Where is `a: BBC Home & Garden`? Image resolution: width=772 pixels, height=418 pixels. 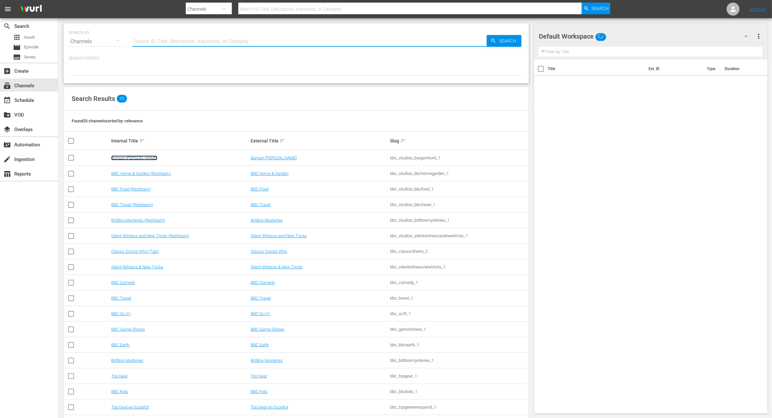 a: BBC Home & Garden is located at coordinates (269, 173).